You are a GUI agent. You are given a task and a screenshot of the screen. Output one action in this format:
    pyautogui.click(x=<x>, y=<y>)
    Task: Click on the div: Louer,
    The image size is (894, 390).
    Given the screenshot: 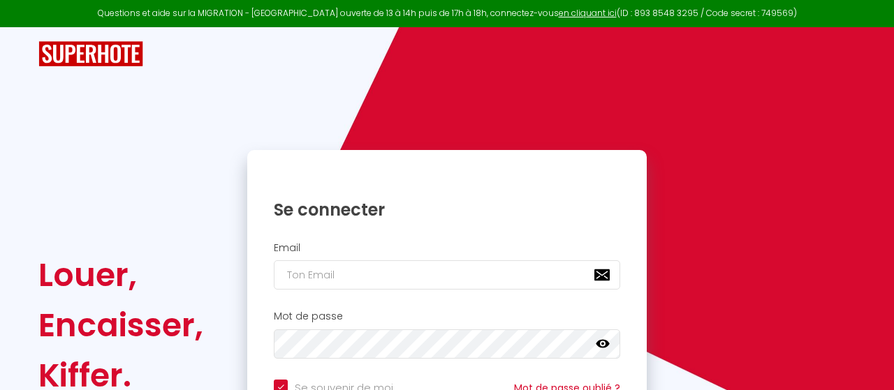 What is the action you would take?
    pyautogui.click(x=121, y=275)
    